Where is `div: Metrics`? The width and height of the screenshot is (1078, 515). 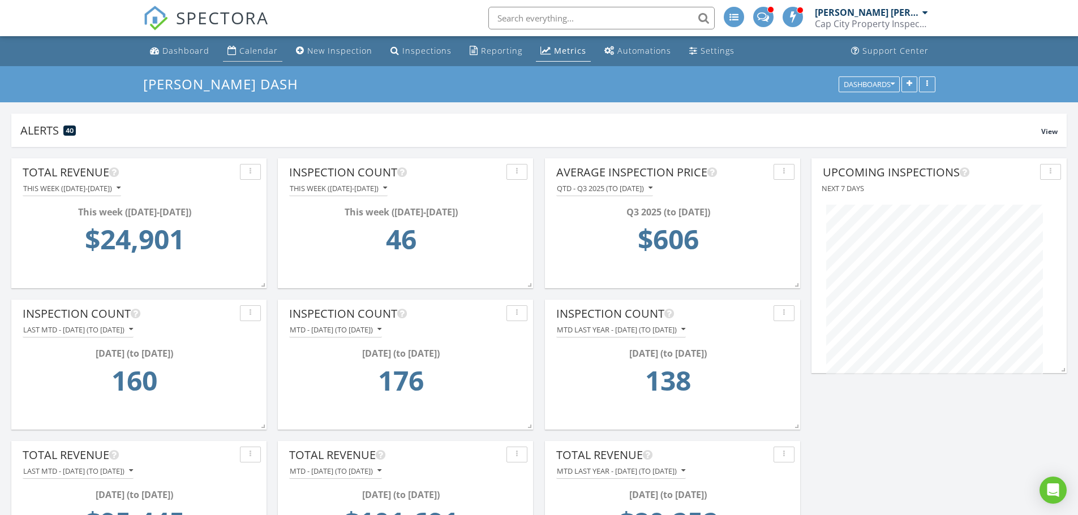 div: Metrics is located at coordinates (570, 50).